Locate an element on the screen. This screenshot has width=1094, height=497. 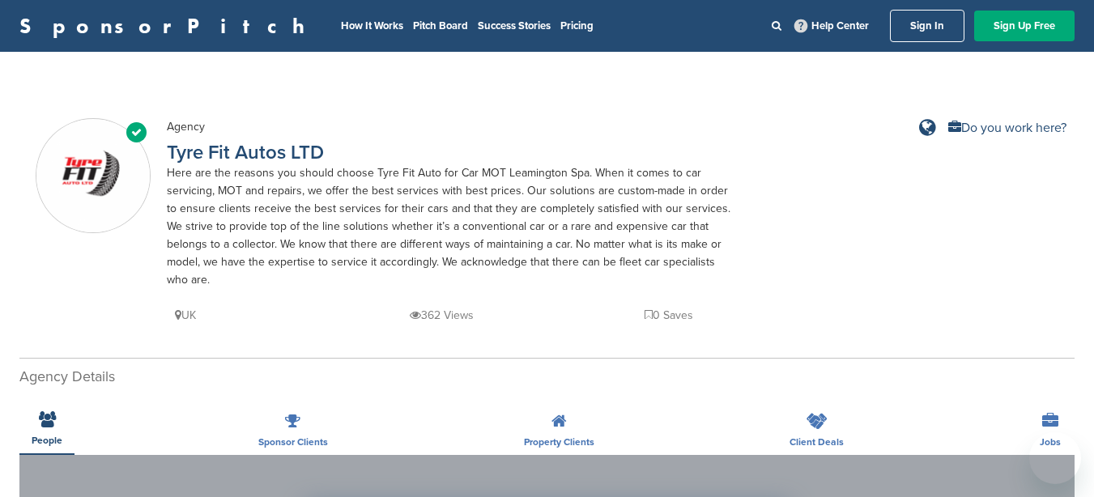
a: How It Works is located at coordinates (372, 26).